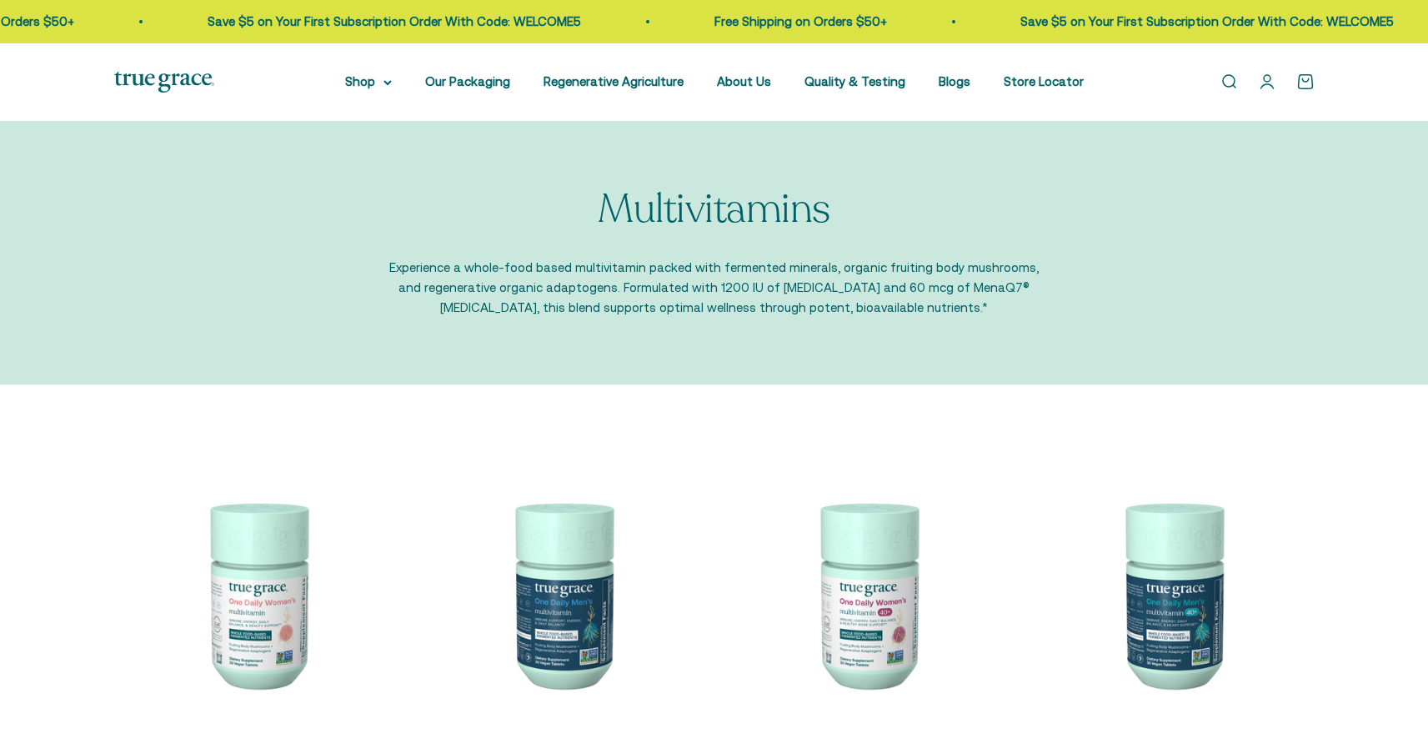 The image size is (1428, 744). What do you see at coordinates (955, 81) in the screenshot?
I see `a: Blogs` at bounding box center [955, 81].